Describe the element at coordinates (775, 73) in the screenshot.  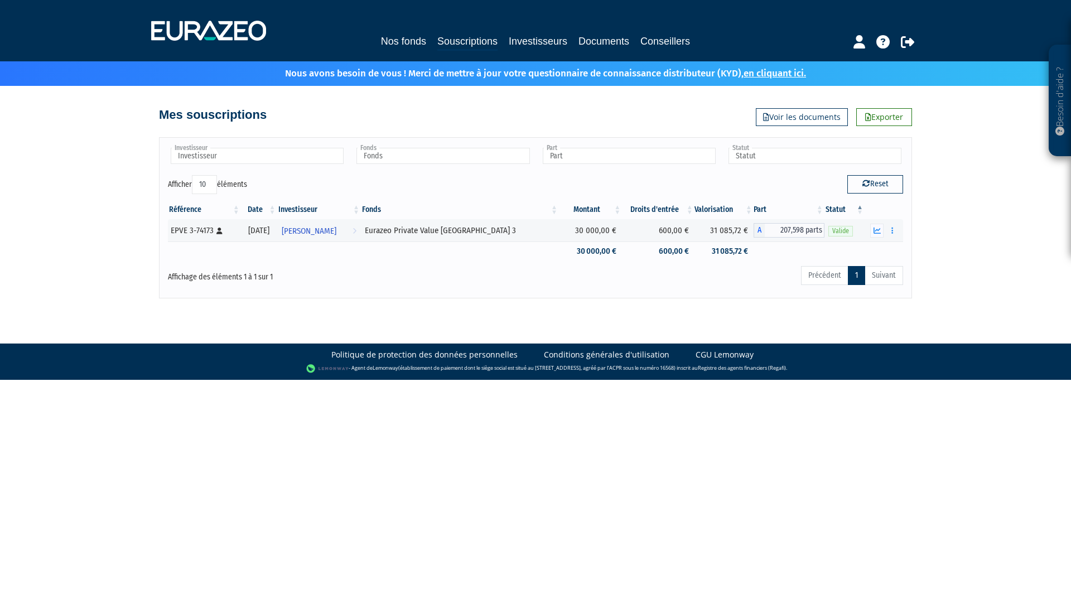
I see `a: en cliquant ici.` at that location.